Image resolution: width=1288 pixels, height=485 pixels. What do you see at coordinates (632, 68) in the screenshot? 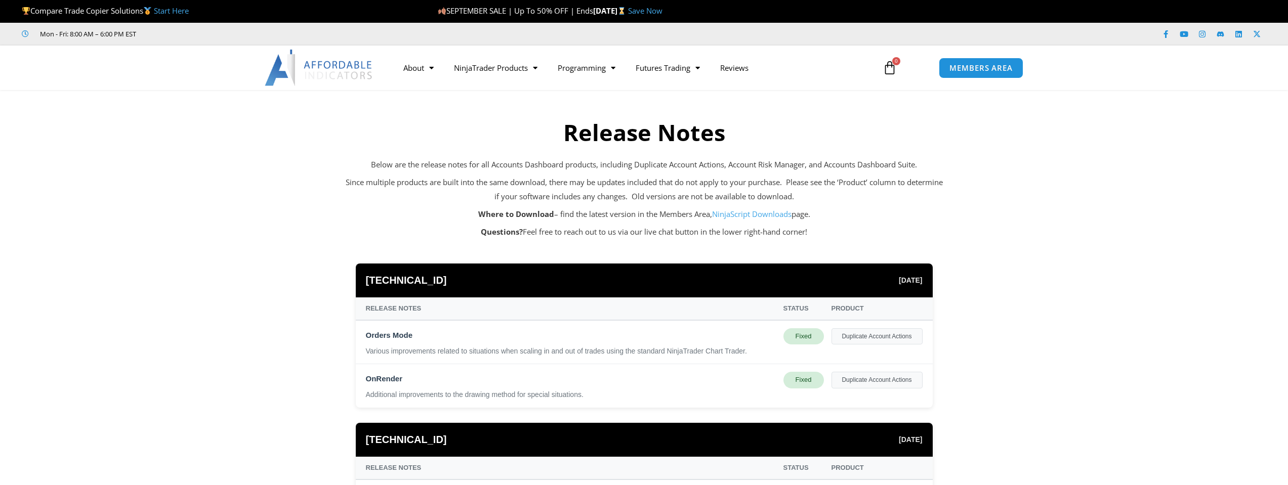
I see `nav: Menu` at bounding box center [632, 68].